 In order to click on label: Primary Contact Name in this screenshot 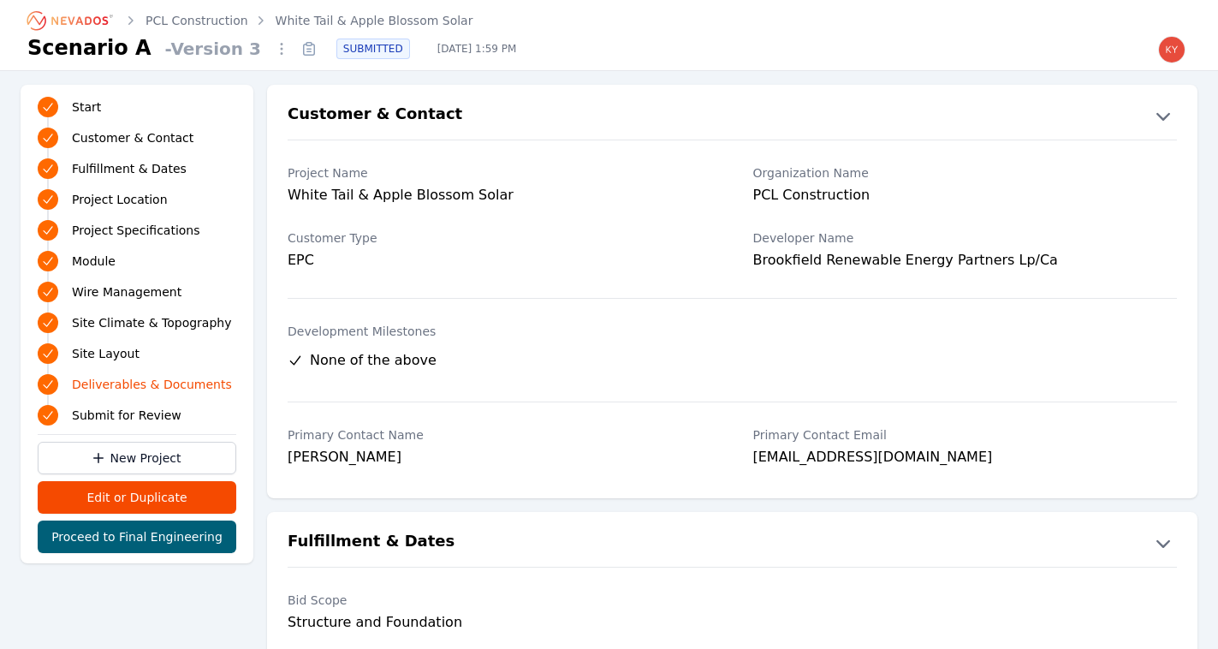, I will do `click(500, 435)`.